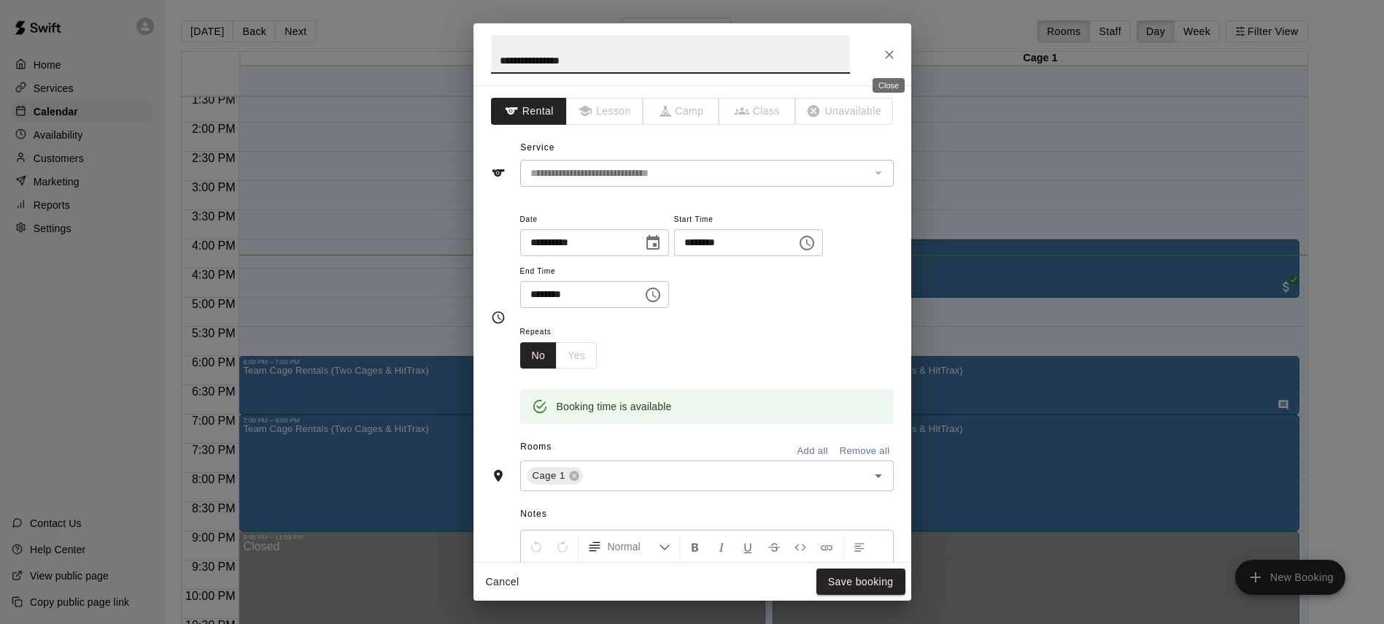 This screenshot has width=1384, height=624. What do you see at coordinates (539, 355) in the screenshot?
I see `button: No` at bounding box center [539, 355].